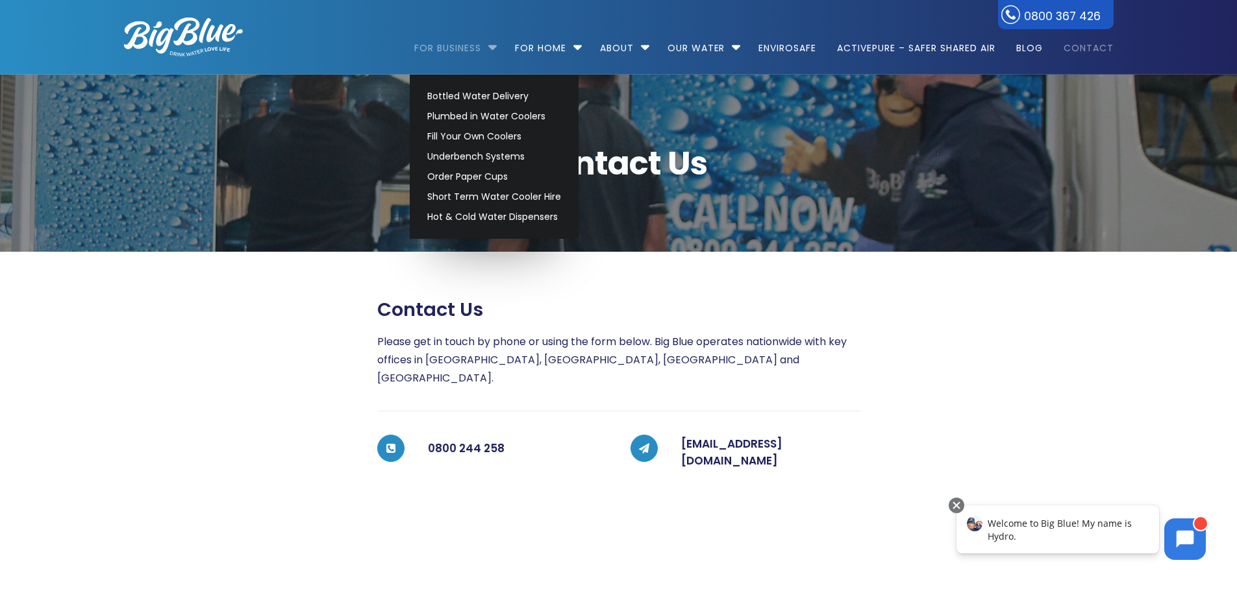 This screenshot has width=1237, height=591. What do you see at coordinates (494, 156) in the screenshot?
I see `a: Underbench Systems` at bounding box center [494, 156].